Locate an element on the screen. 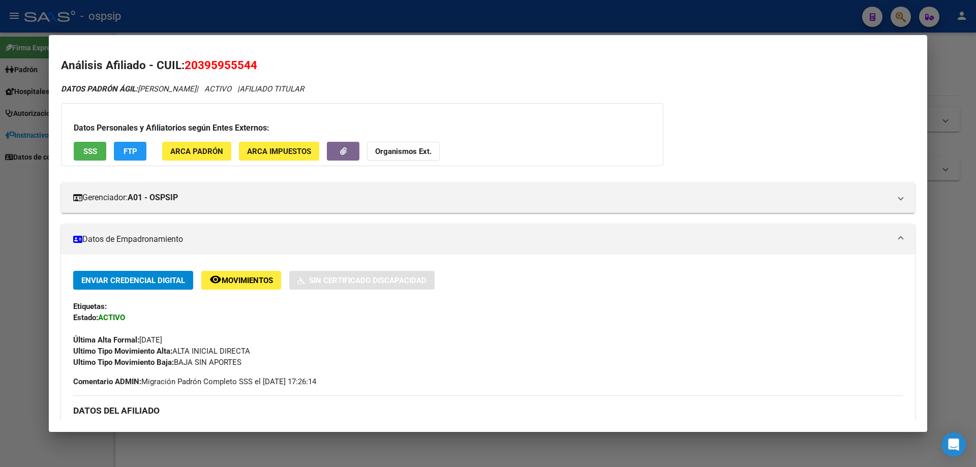  strong: Última Alta Formal: is located at coordinates (106, 340).